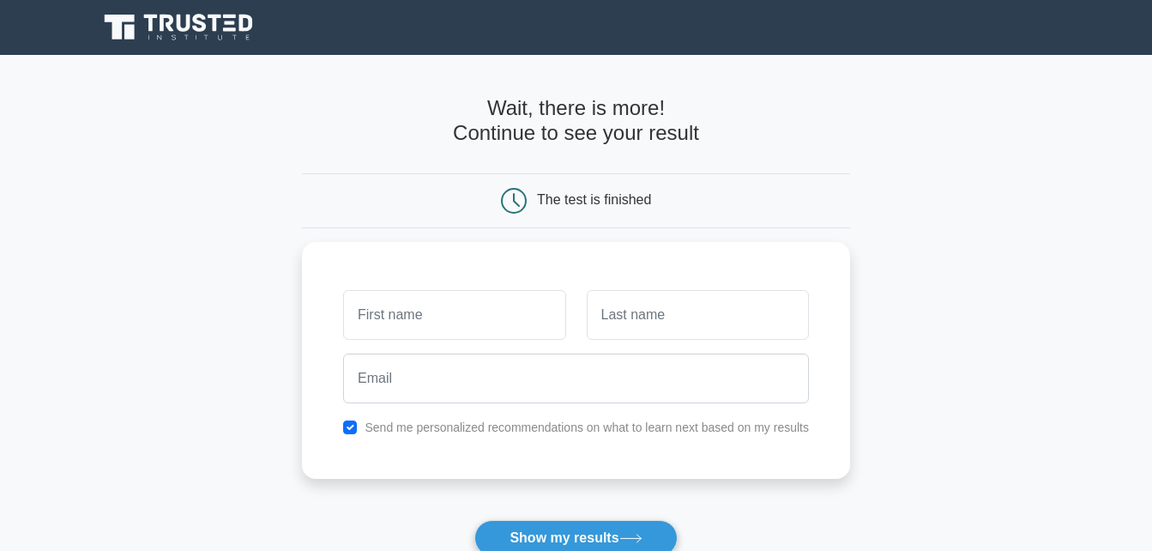 The height and width of the screenshot is (551, 1152). I want to click on label: Send me personalized recommendations on what to learn next based on my results, so click(587, 427).